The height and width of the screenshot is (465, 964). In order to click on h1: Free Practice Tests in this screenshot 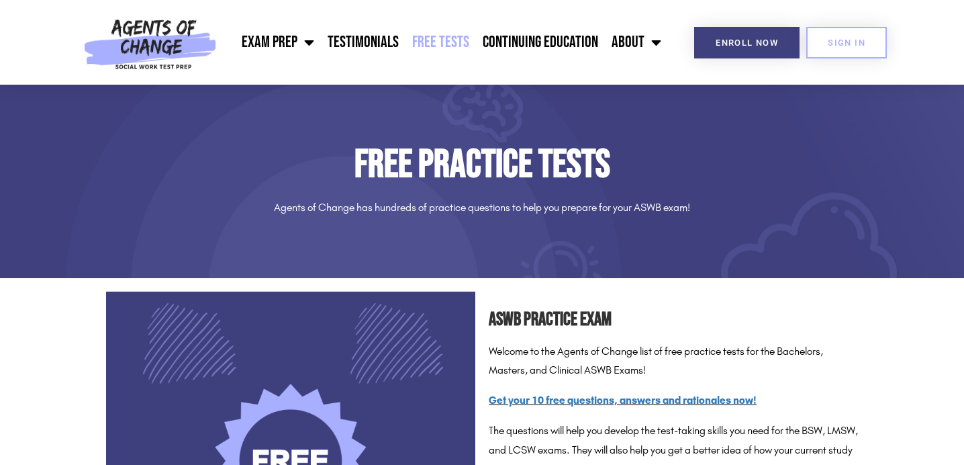, I will do `click(482, 164)`.